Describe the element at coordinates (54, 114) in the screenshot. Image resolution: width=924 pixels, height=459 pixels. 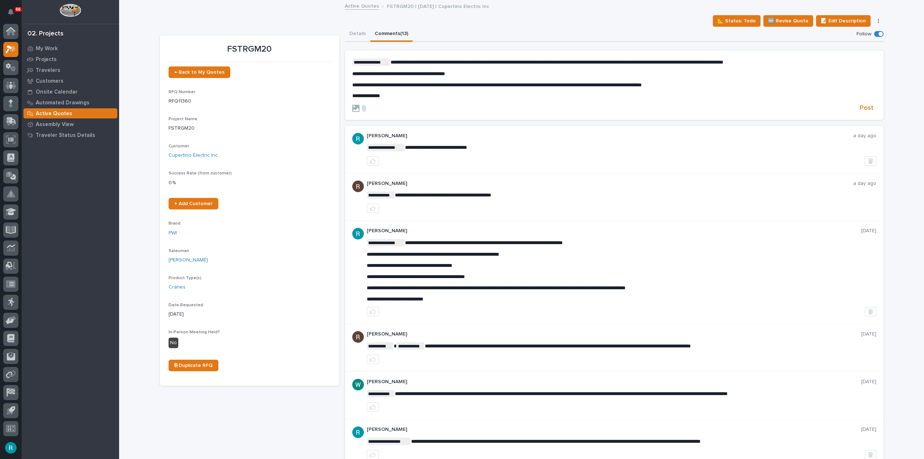
I see `p: Active Quotes` at that location.